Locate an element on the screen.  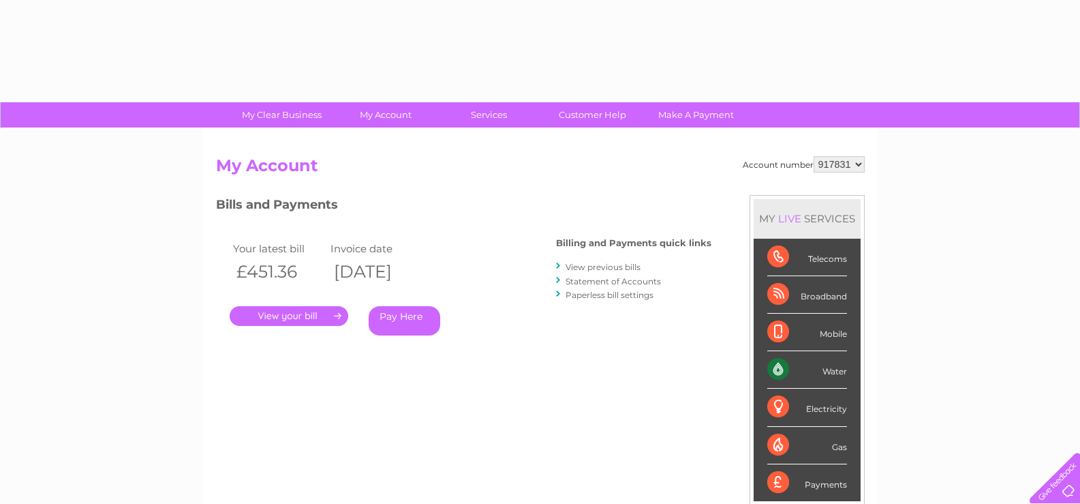
a: Pay Here is located at coordinates (404, 320).